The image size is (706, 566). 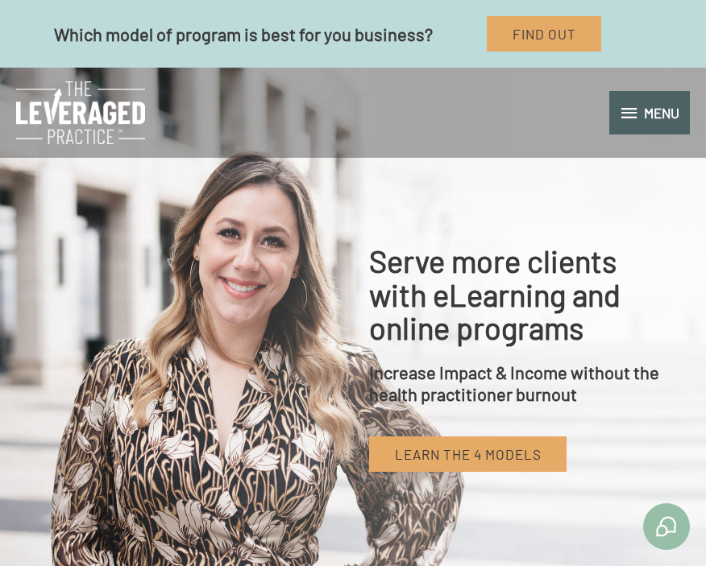 I want to click on span: MENU, so click(x=662, y=113).